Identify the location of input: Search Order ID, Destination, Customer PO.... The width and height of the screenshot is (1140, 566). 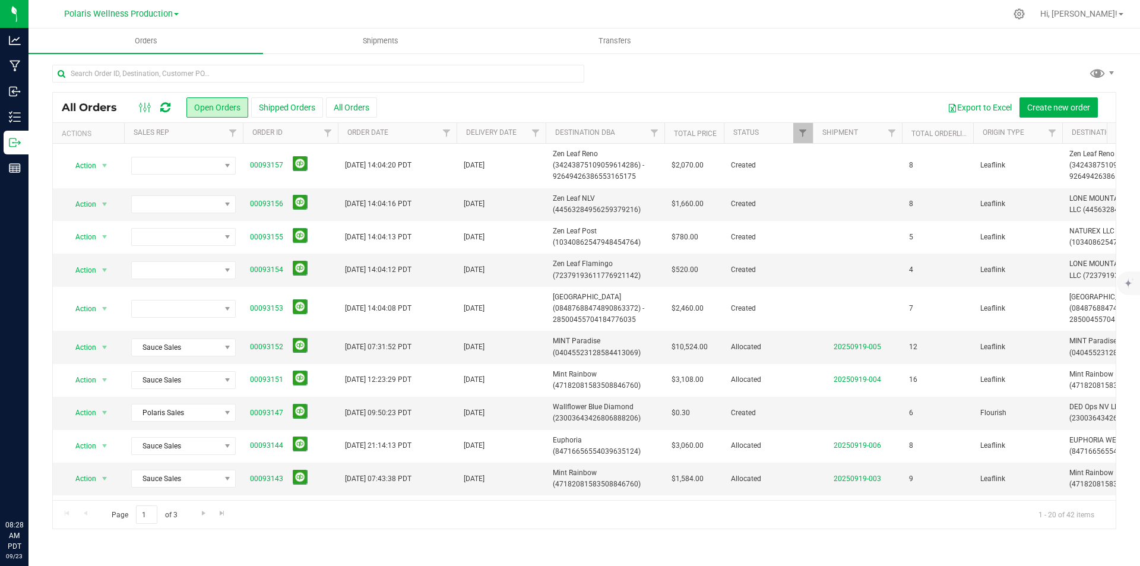
(318, 74).